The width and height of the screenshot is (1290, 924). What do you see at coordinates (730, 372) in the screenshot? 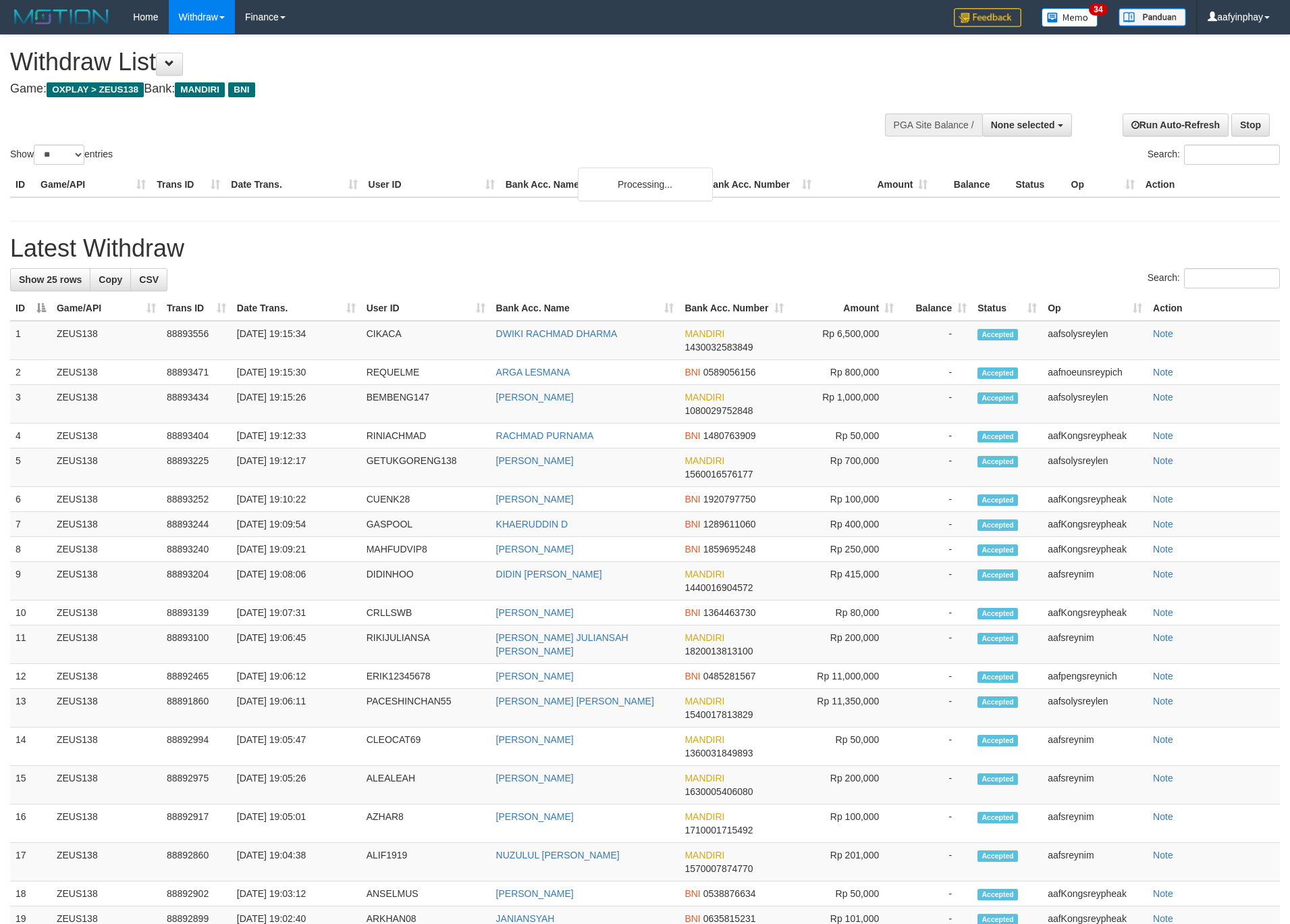
I see `span: Copy 0589056156 to clipboard` at bounding box center [730, 372].